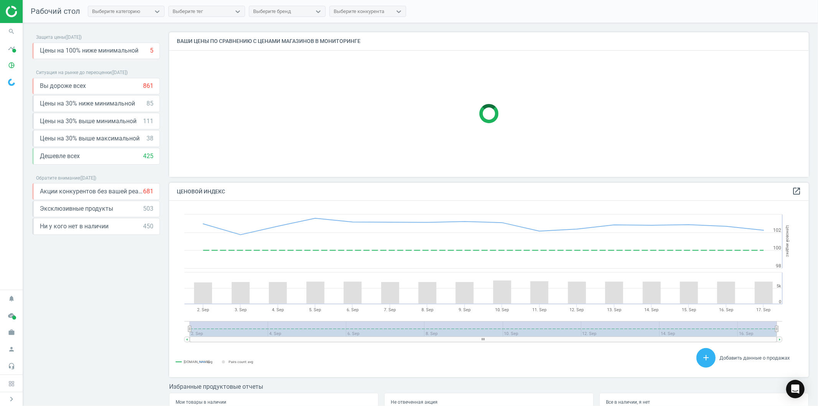  I want to click on tspan: 17. Sep, so click(764, 310).